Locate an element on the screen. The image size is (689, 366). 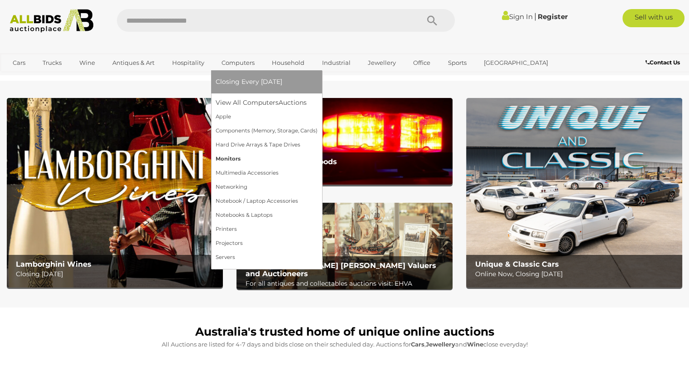
h1: Australia's trusted home of unique online auctions is located at coordinates (344, 332).